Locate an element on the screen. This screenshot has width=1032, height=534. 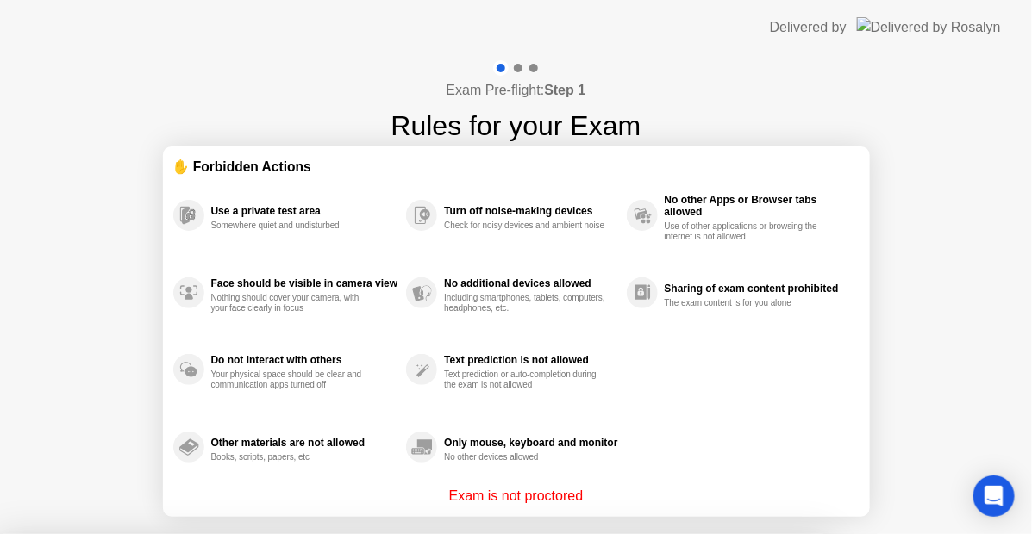
div: Use of other applications or browsing the internet is not allowed is located at coordinates (745, 232).